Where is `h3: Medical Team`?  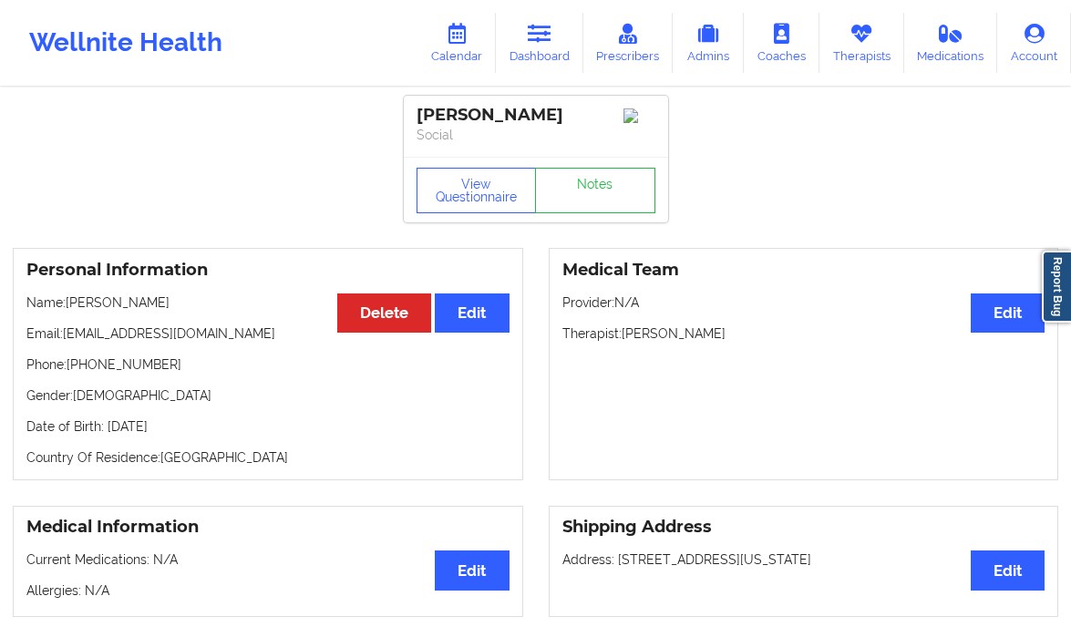 h3: Medical Team is located at coordinates (804, 270).